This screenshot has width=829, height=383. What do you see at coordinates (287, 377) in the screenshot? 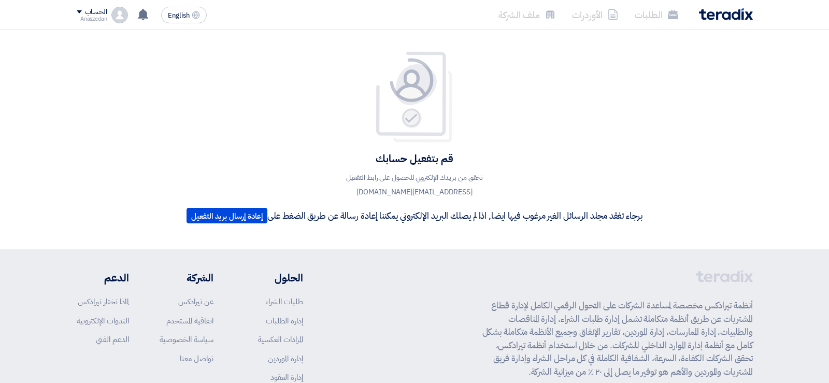
I see `a: إدارة العقود` at bounding box center [287, 377].